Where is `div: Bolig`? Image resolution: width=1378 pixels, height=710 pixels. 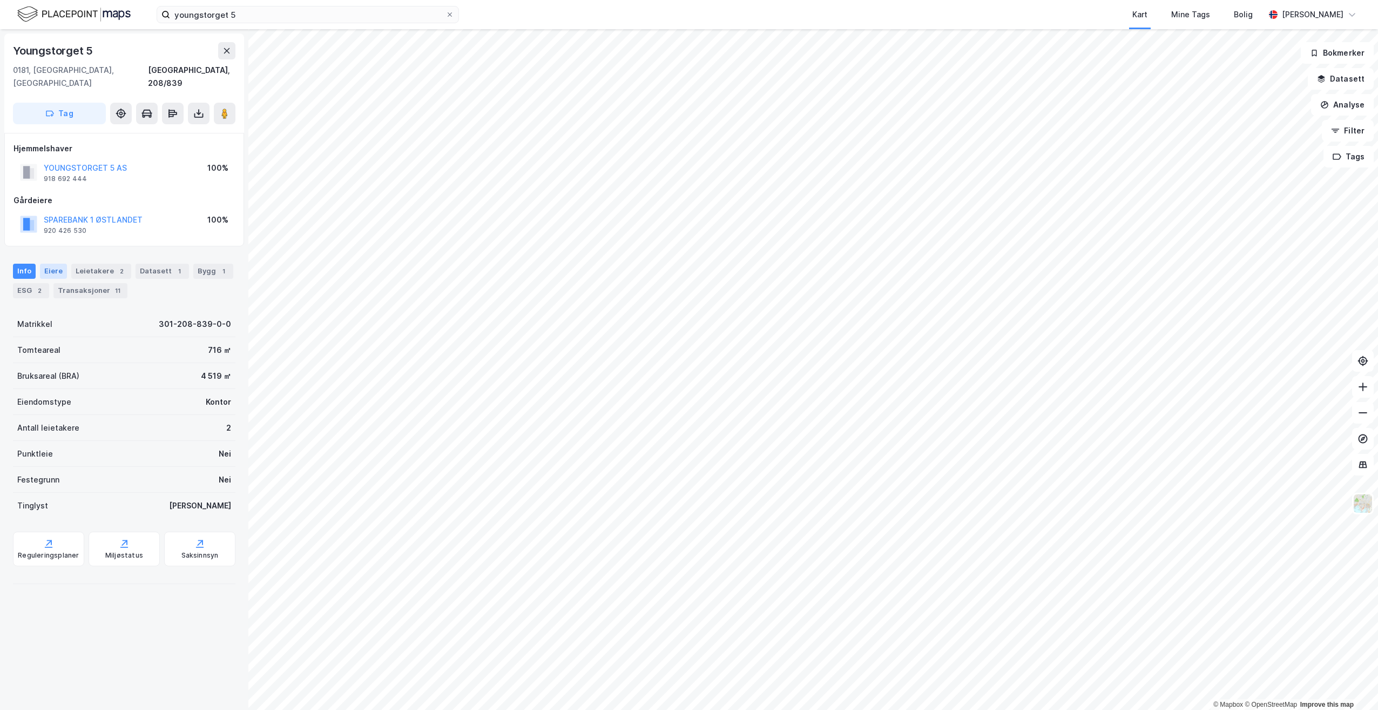
div: Bolig is located at coordinates (1243, 15).